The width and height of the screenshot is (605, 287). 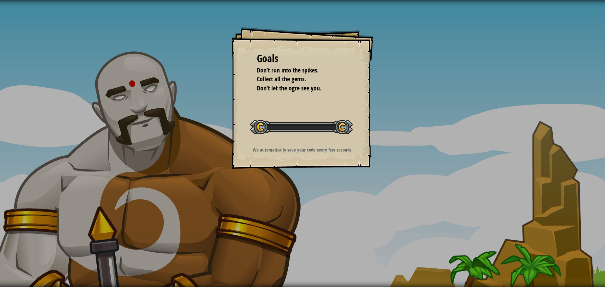 I want to click on li: Collect all the gems., so click(x=298, y=79).